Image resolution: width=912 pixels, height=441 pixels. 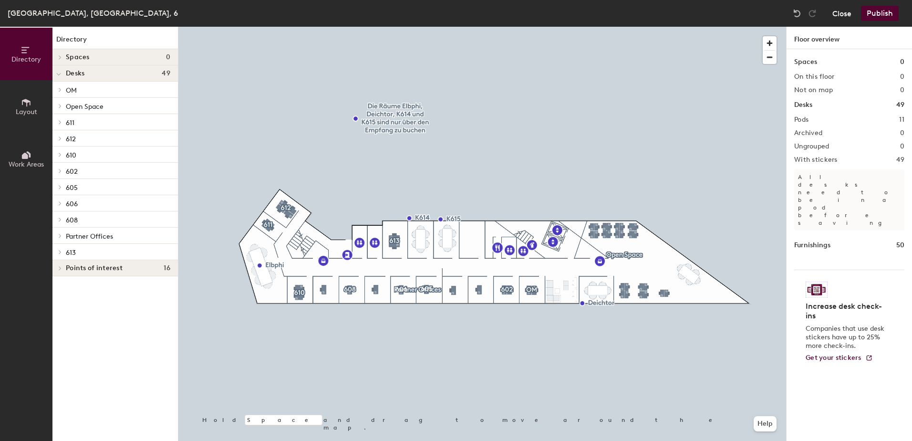 I want to click on h2: Pods, so click(x=801, y=120).